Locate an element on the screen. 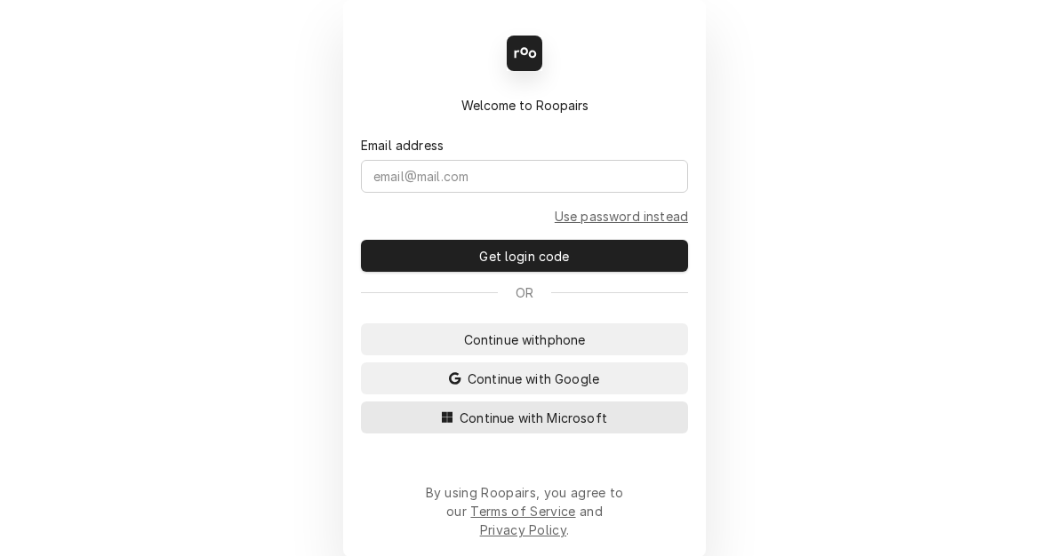 This screenshot has width=1049, height=556. button: Continue with Google is located at coordinates (524, 379).